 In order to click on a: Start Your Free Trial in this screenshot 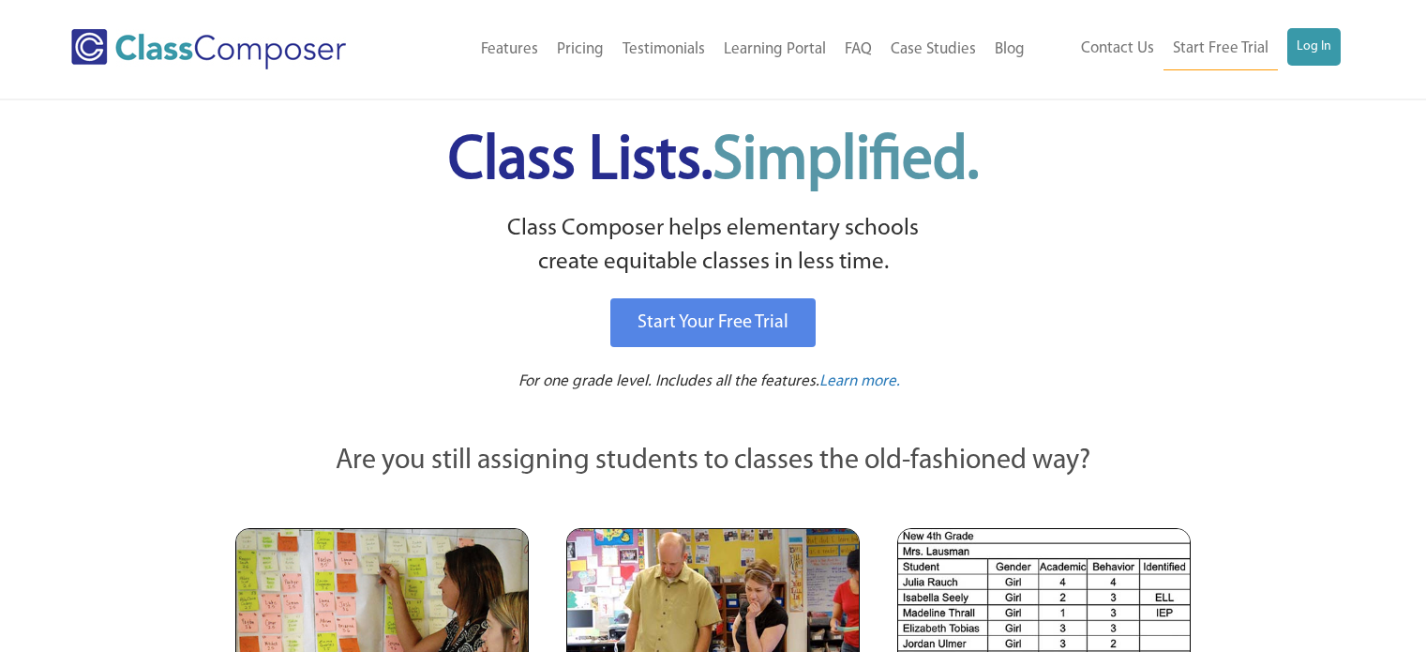, I will do `click(713, 323)`.